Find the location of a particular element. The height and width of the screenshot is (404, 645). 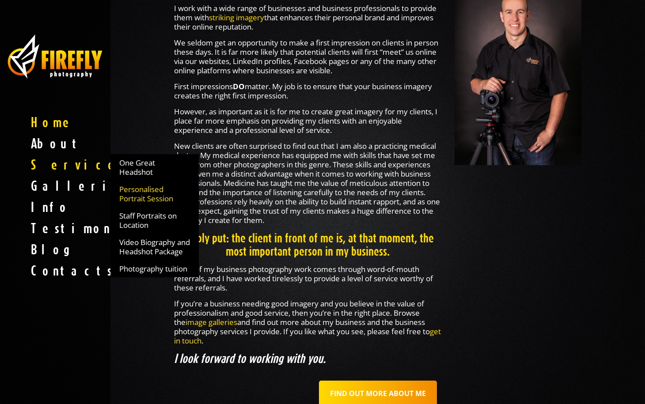

span: Photography tuition is located at coordinates (153, 269).